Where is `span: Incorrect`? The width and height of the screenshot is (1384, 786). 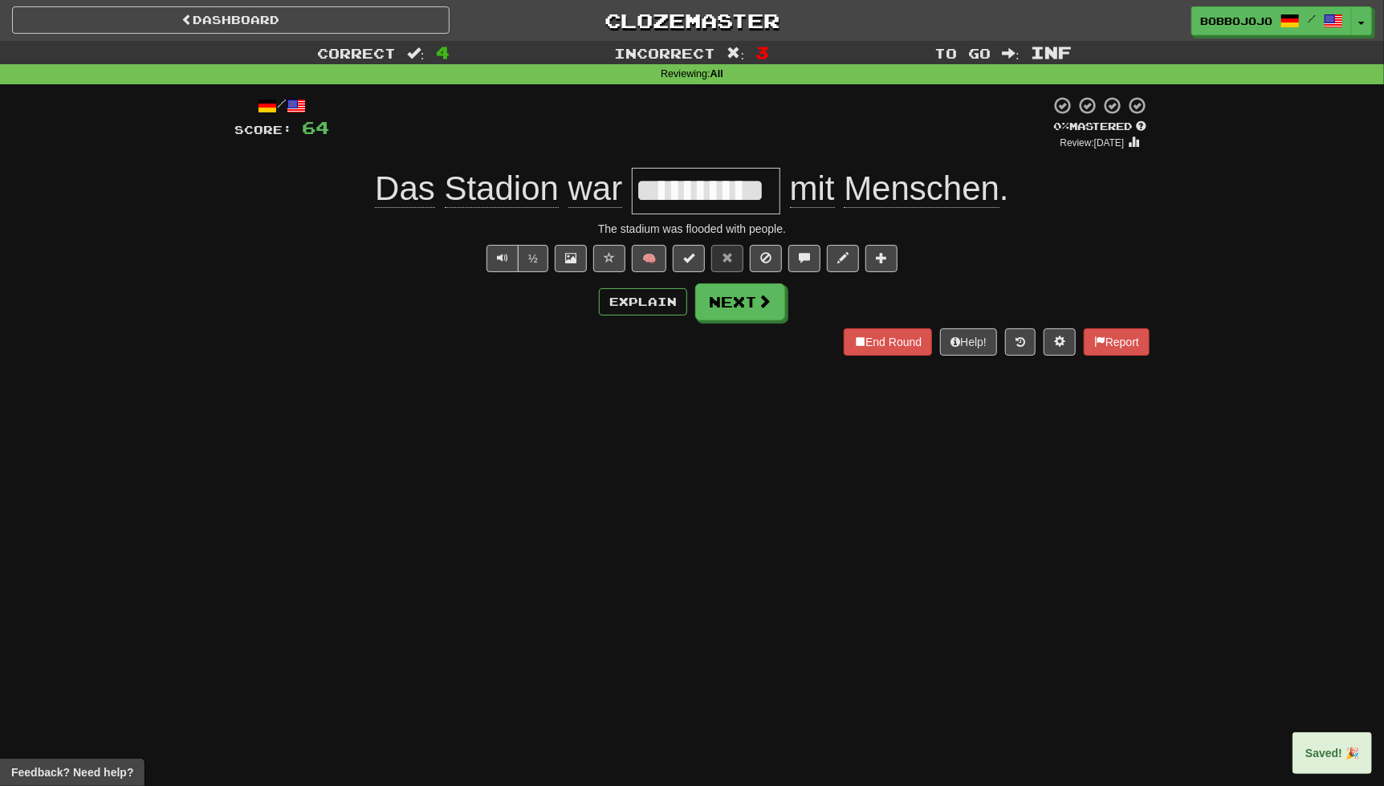 span: Incorrect is located at coordinates (666, 53).